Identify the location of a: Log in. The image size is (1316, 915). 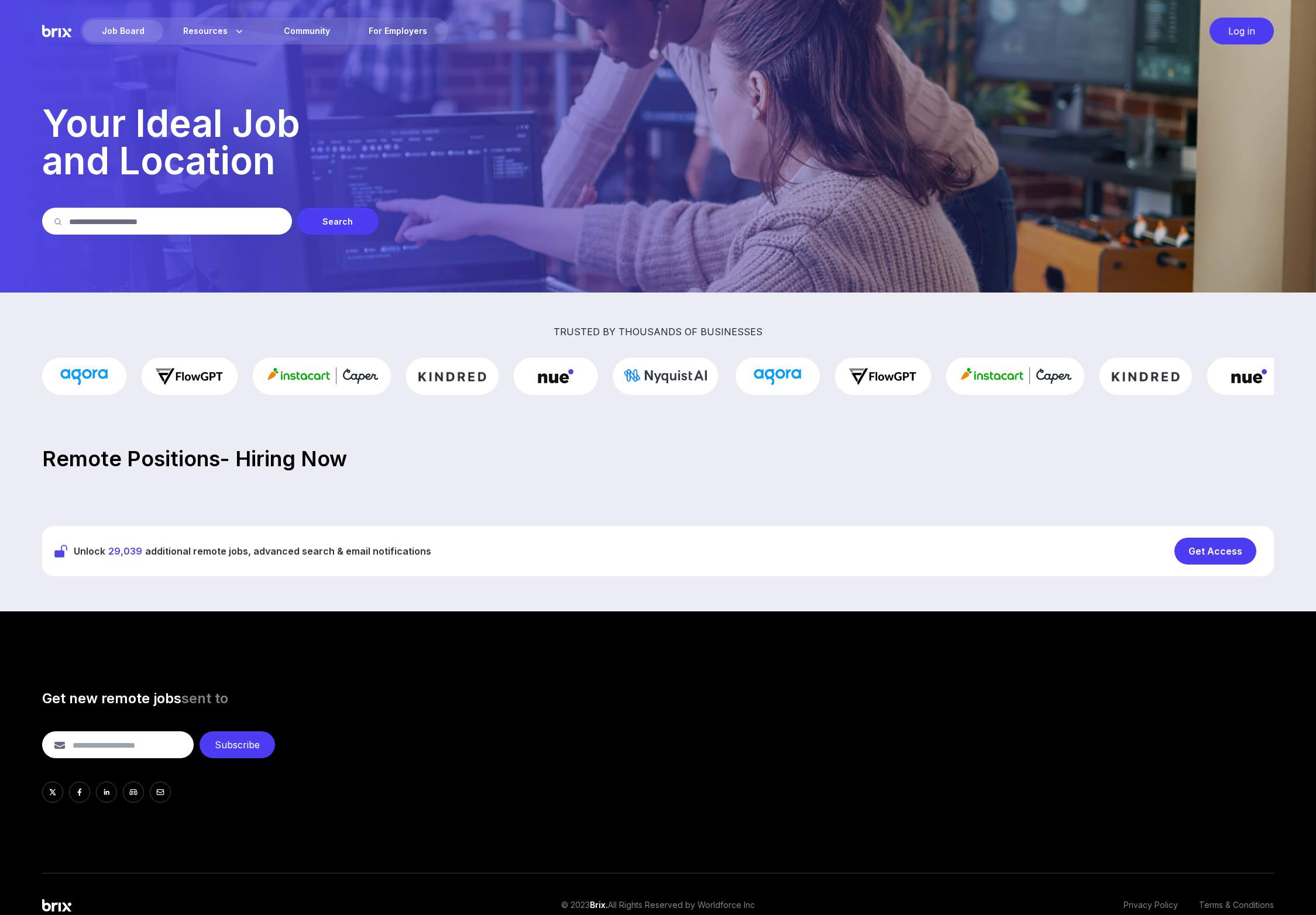
(1239, 31).